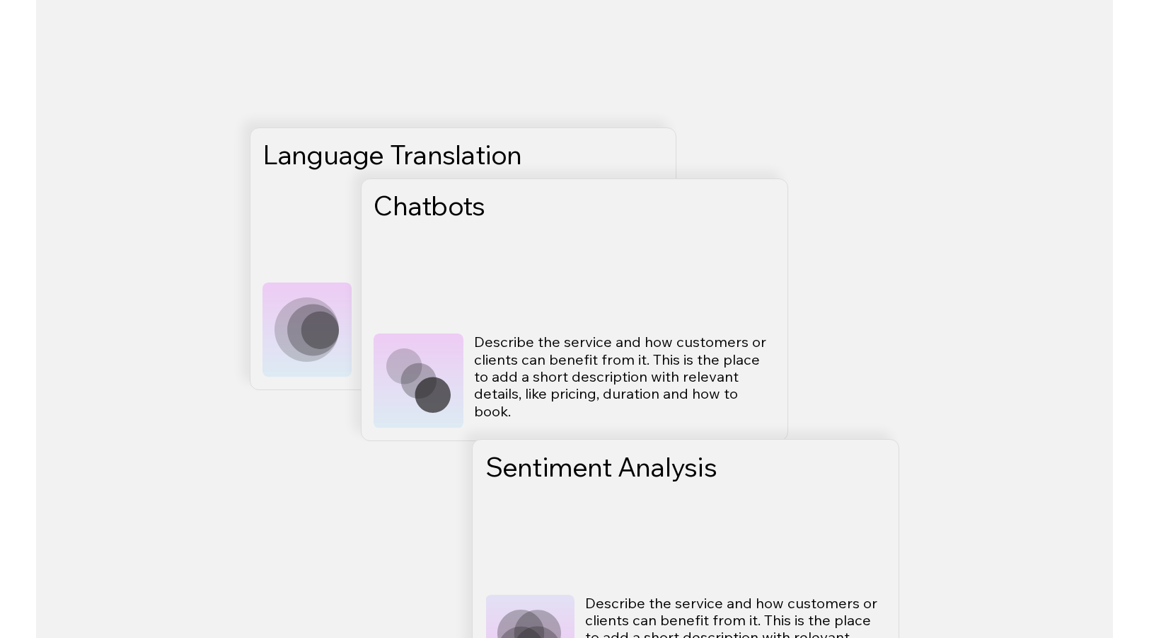 The image size is (1149, 638). I want to click on h3: Chatbots, so click(542, 206).